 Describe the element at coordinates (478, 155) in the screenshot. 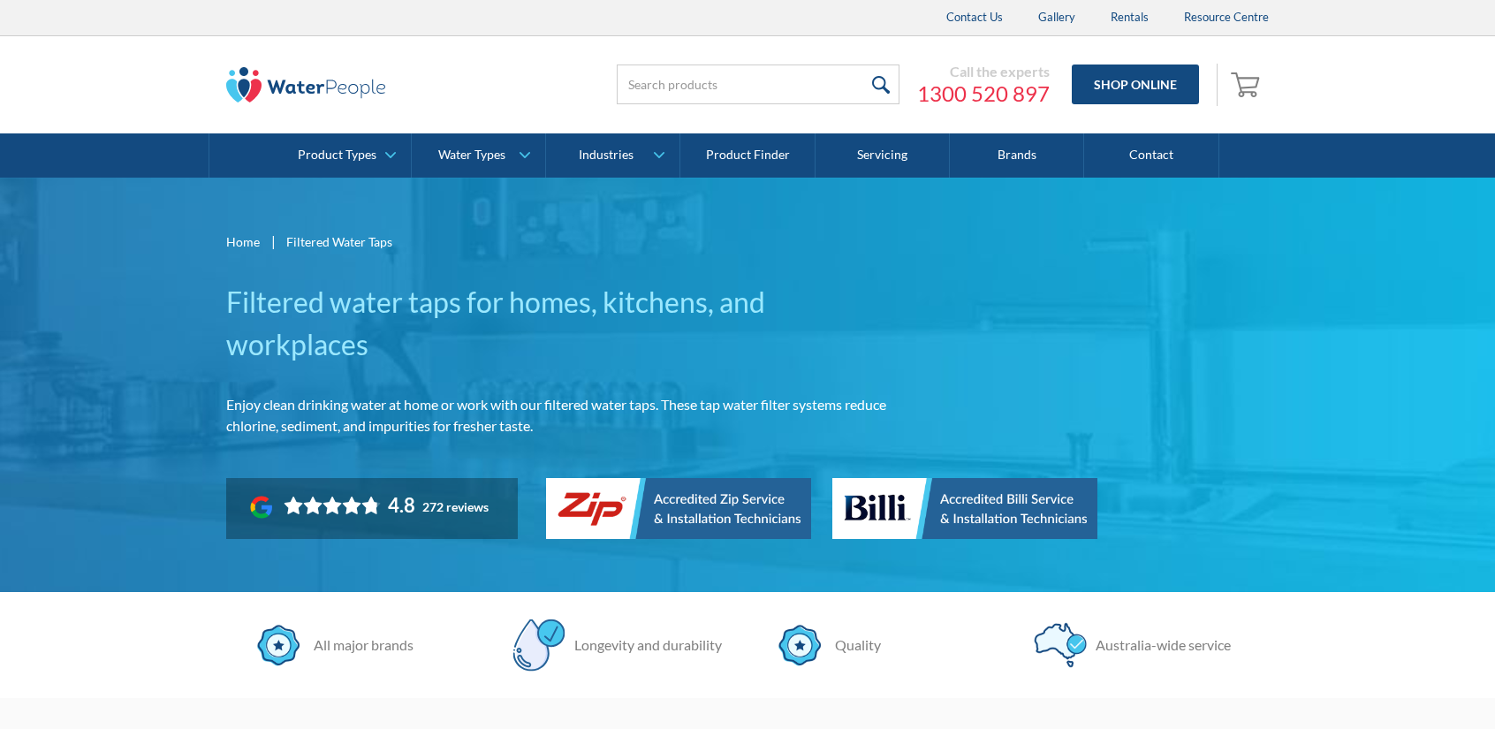

I see `a: Water Types` at that location.